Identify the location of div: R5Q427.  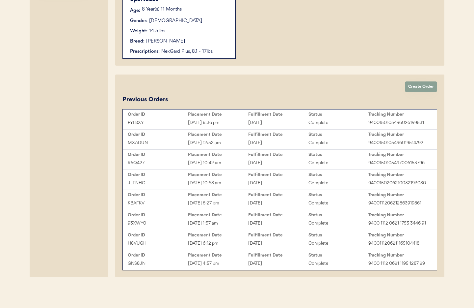
(158, 163).